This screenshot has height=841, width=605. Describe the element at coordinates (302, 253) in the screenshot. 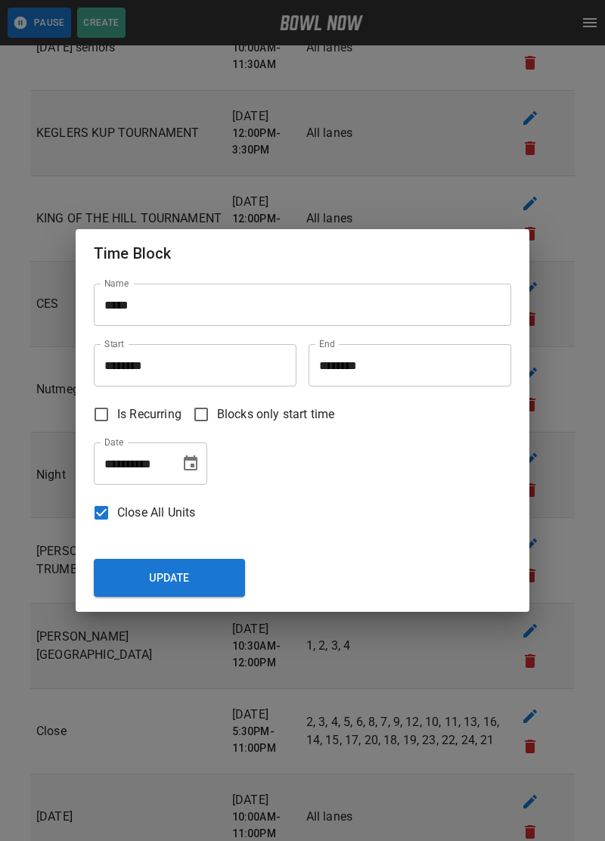

I see `h2: Time Block` at that location.